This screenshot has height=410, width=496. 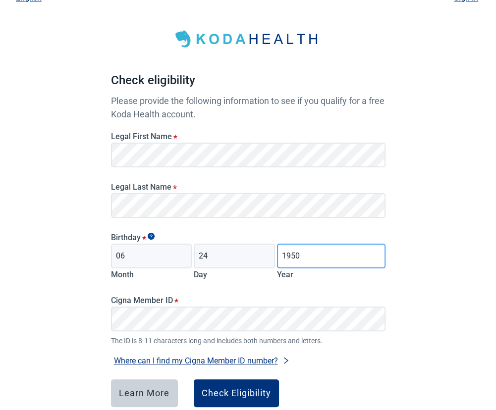 What do you see at coordinates (248, 300) in the screenshot?
I see `label: Cigna Member ID` at bounding box center [248, 300].